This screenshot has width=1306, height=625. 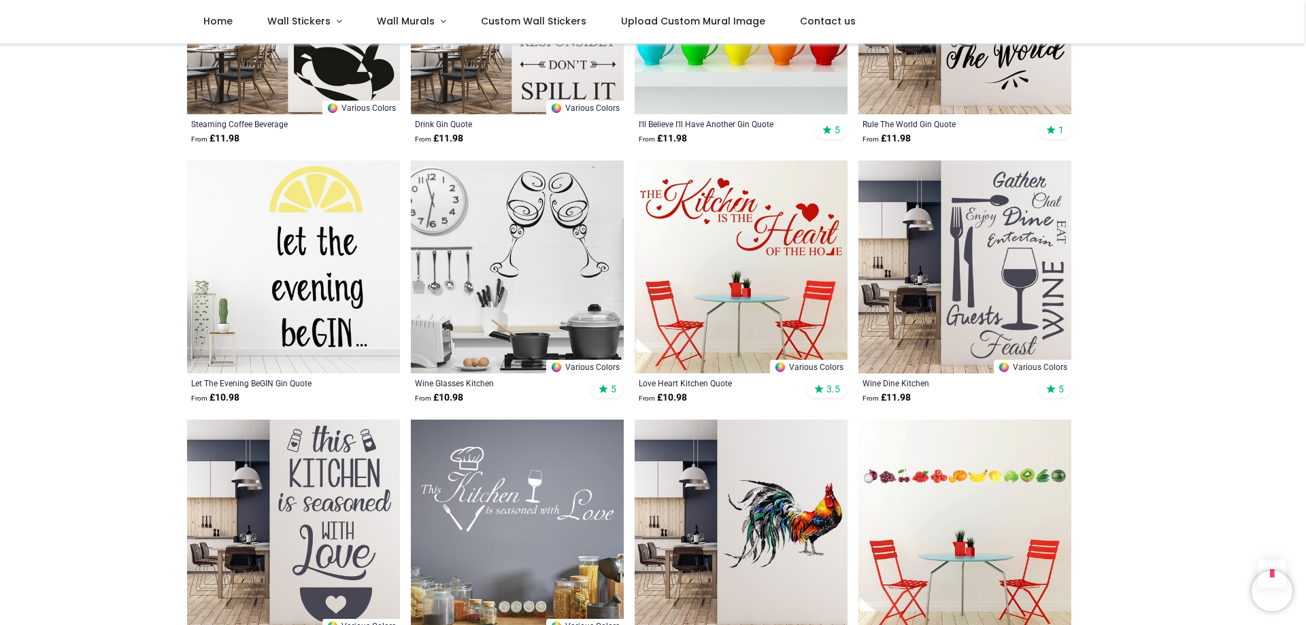 I want to click on img: Wine Dine Kitchen Wall Sticker, so click(x=965, y=267).